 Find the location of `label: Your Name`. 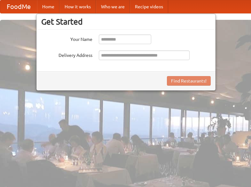

label: Your Name is located at coordinates (67, 38).